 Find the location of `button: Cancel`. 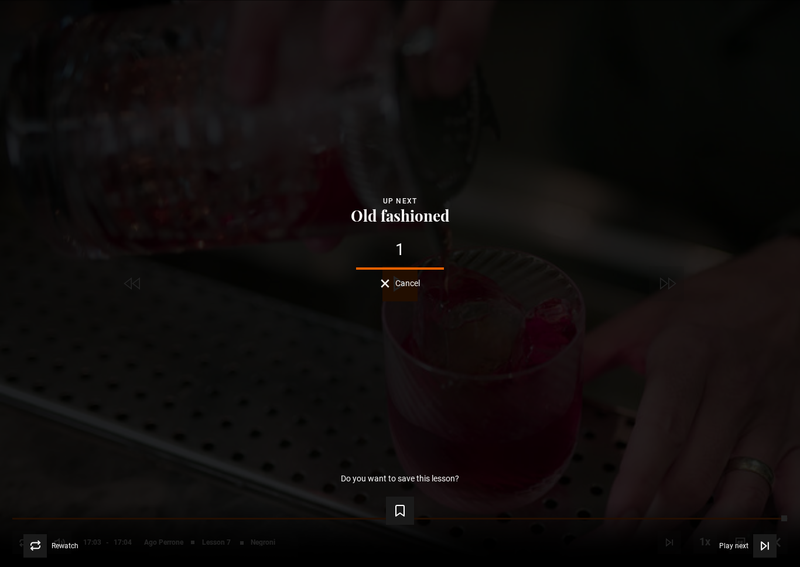

button: Cancel is located at coordinates (400, 283).